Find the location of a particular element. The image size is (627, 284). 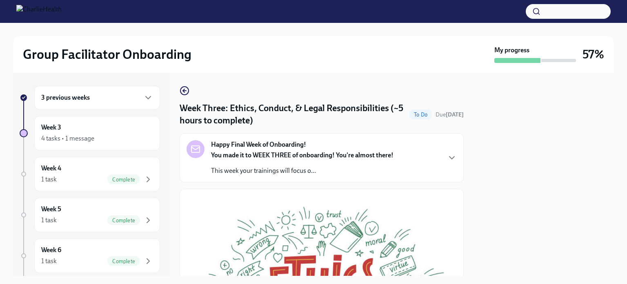

span: August 25th, 2025 10:00 is located at coordinates (450, 114).